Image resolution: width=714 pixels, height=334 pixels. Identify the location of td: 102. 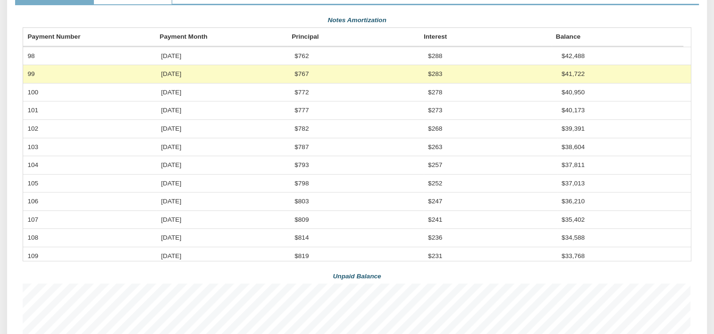
(90, 128).